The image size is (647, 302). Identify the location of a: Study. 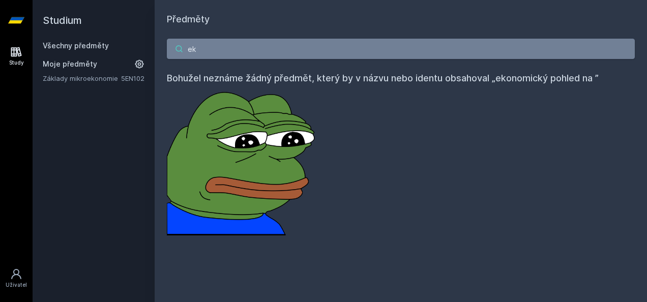
(16, 56).